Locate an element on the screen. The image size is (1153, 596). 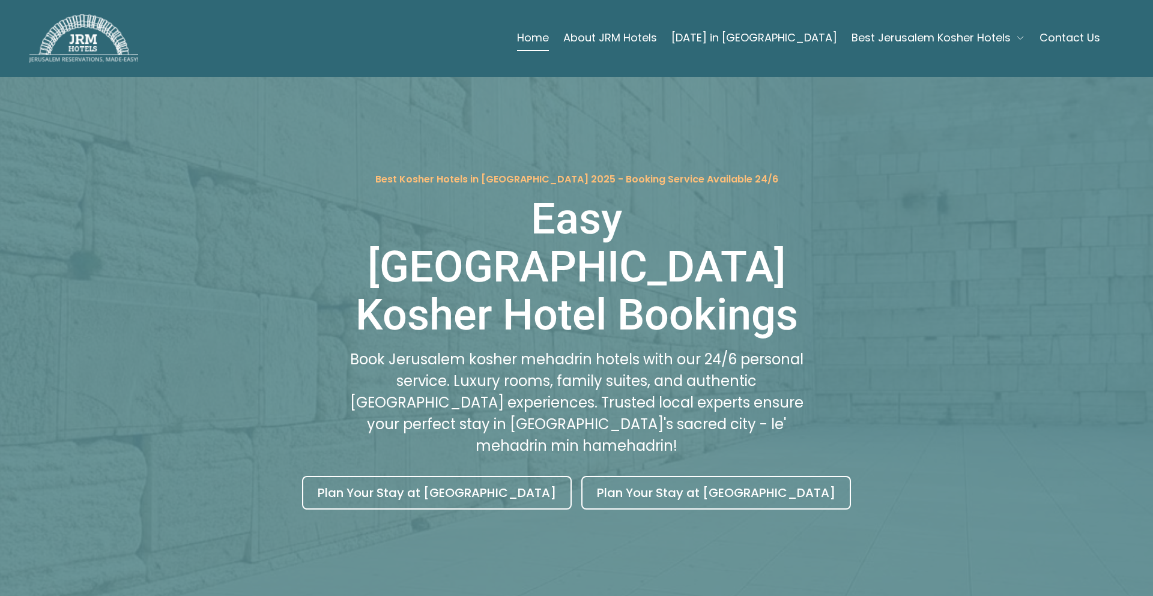
a: About JRM Hotels is located at coordinates (610, 38).